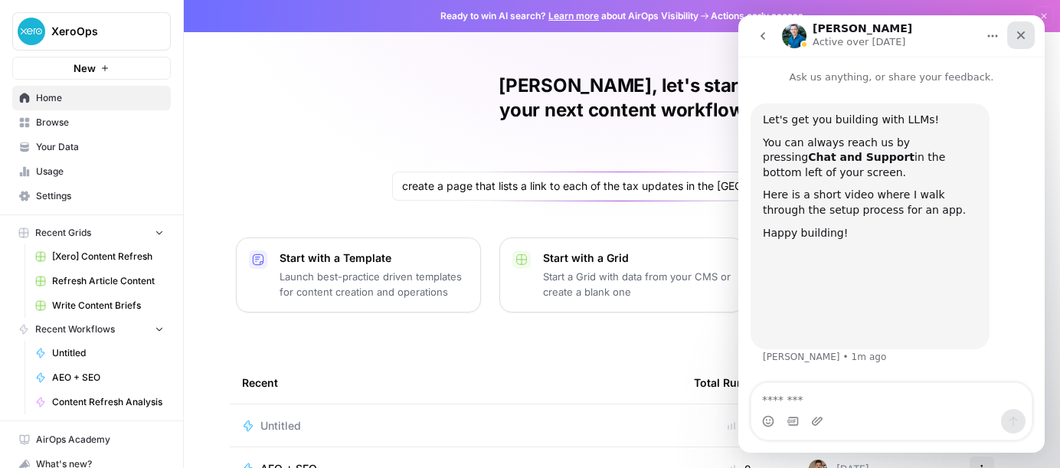  Describe the element at coordinates (75, 329) in the screenshot. I see `span: Recent Workflows` at that location.